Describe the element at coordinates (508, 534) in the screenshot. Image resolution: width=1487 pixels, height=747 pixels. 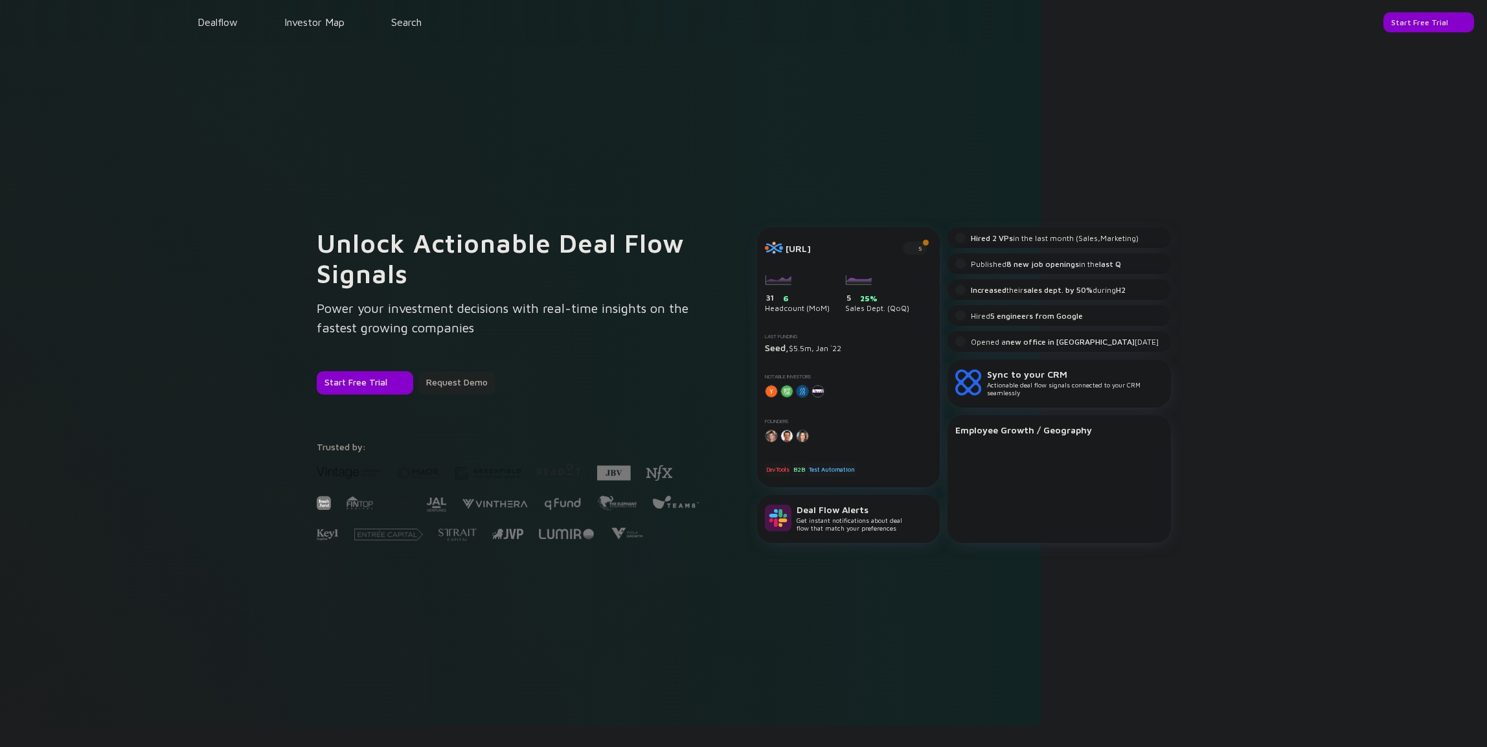
I see `img: Jerusalem Venture Partners` at that location.